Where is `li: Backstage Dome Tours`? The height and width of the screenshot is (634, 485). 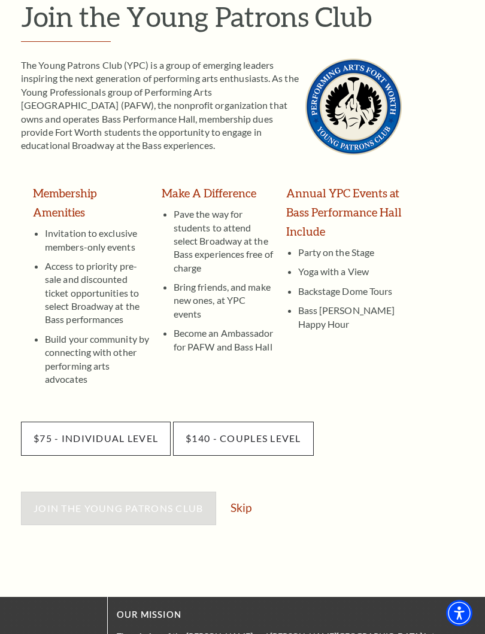
li: Backstage Dome Tours is located at coordinates (349, 288).